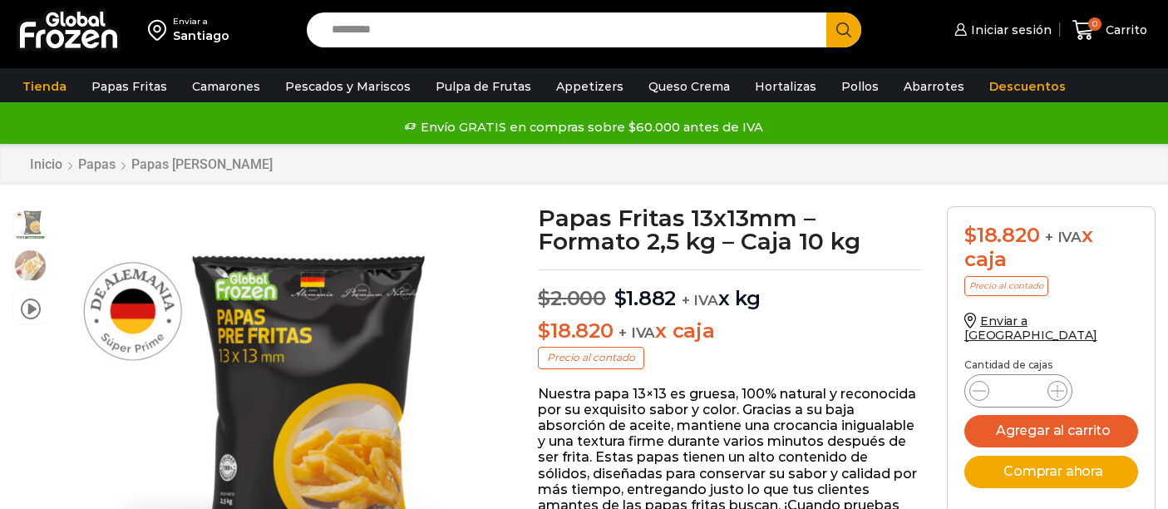  Describe the element at coordinates (1050, 365) in the screenshot. I see `p: Cantidad de cajas` at that location.